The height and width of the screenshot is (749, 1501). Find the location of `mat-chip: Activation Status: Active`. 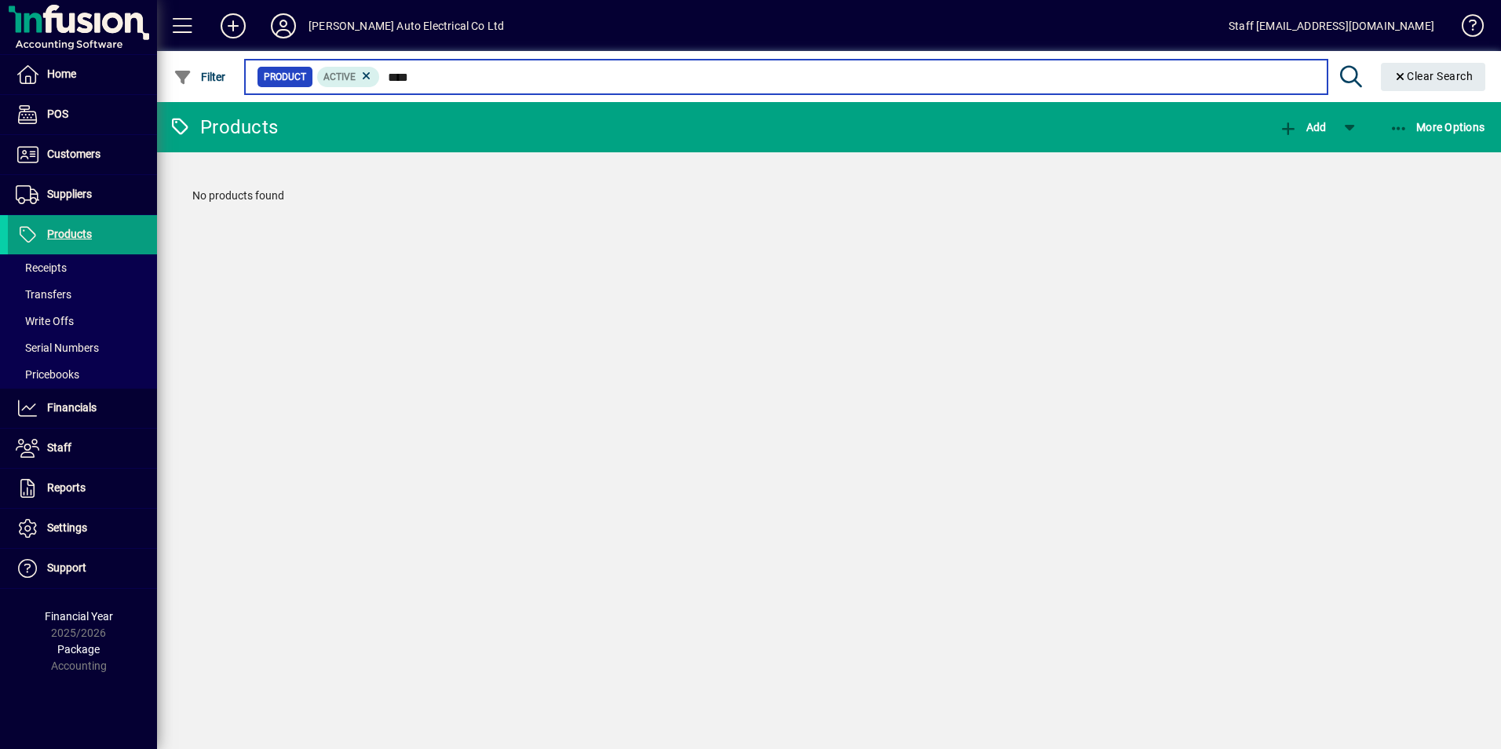

mat-chip: Activation Status: Active is located at coordinates (348, 77).